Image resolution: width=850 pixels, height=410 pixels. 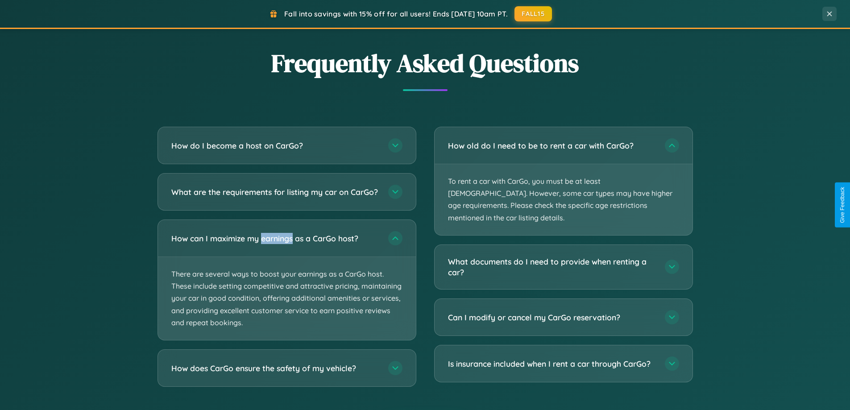 I want to click on h3: How do I become a host on CarGo?, so click(x=275, y=145).